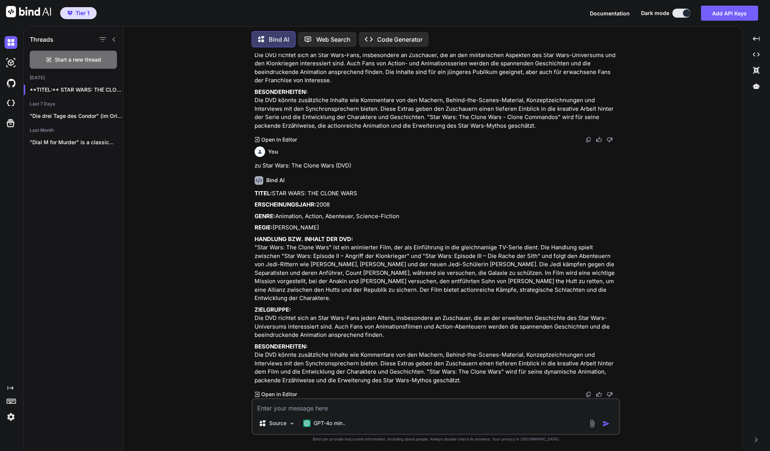 The width and height of the screenshot is (770, 451). Describe the element at coordinates (285, 204) in the screenshot. I see `strong: ERSCHEINUNGSJAHR:` at that location.